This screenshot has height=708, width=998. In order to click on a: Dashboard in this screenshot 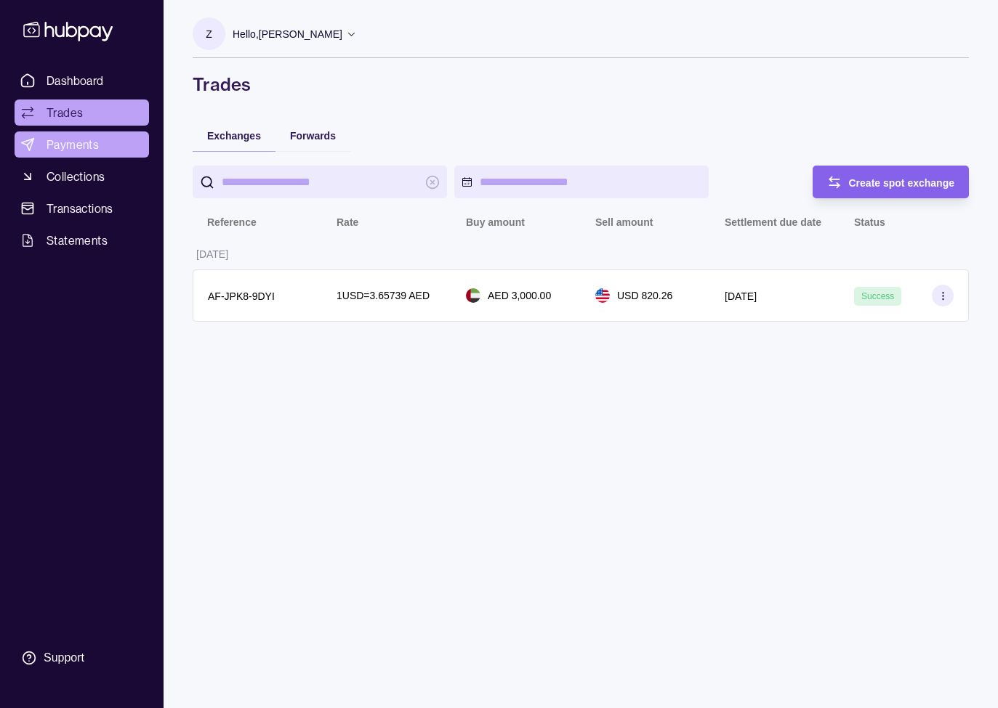, I will do `click(81, 81)`.